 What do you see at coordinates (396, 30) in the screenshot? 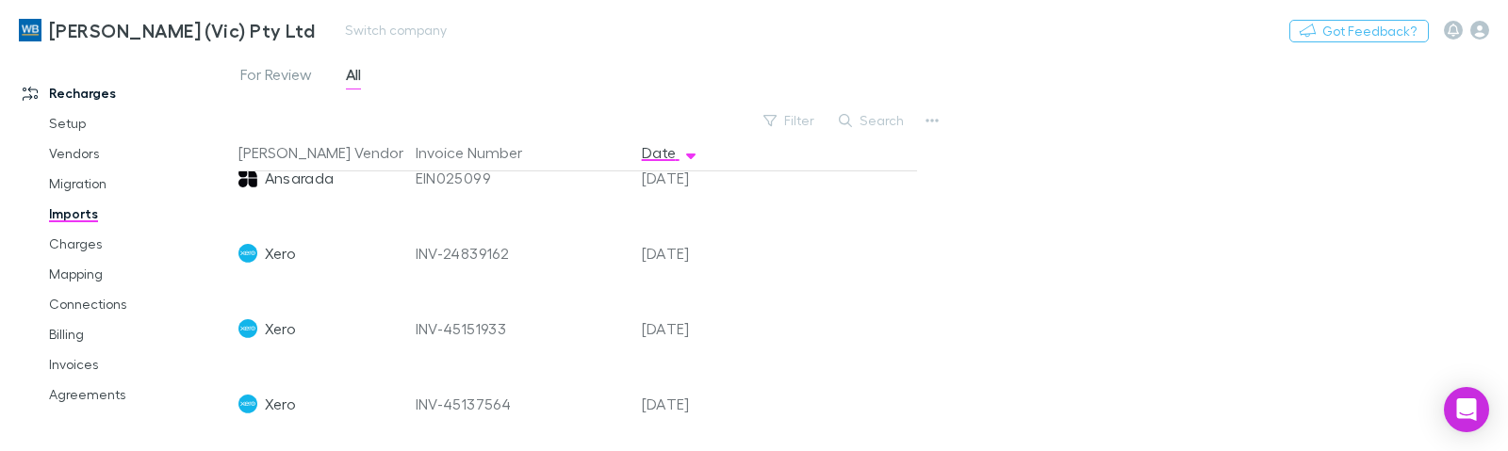
I see `button: Switch company` at bounding box center [396, 30].